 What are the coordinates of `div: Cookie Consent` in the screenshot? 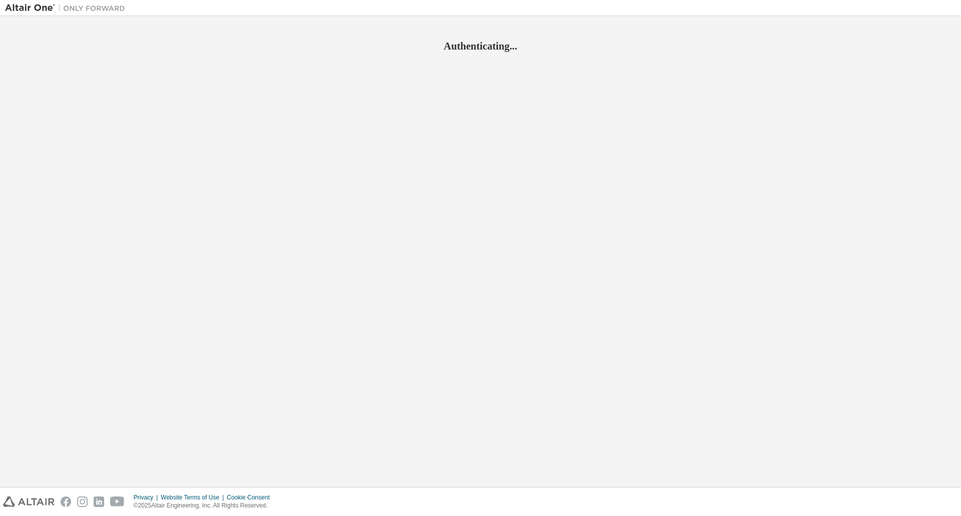 It's located at (251, 497).